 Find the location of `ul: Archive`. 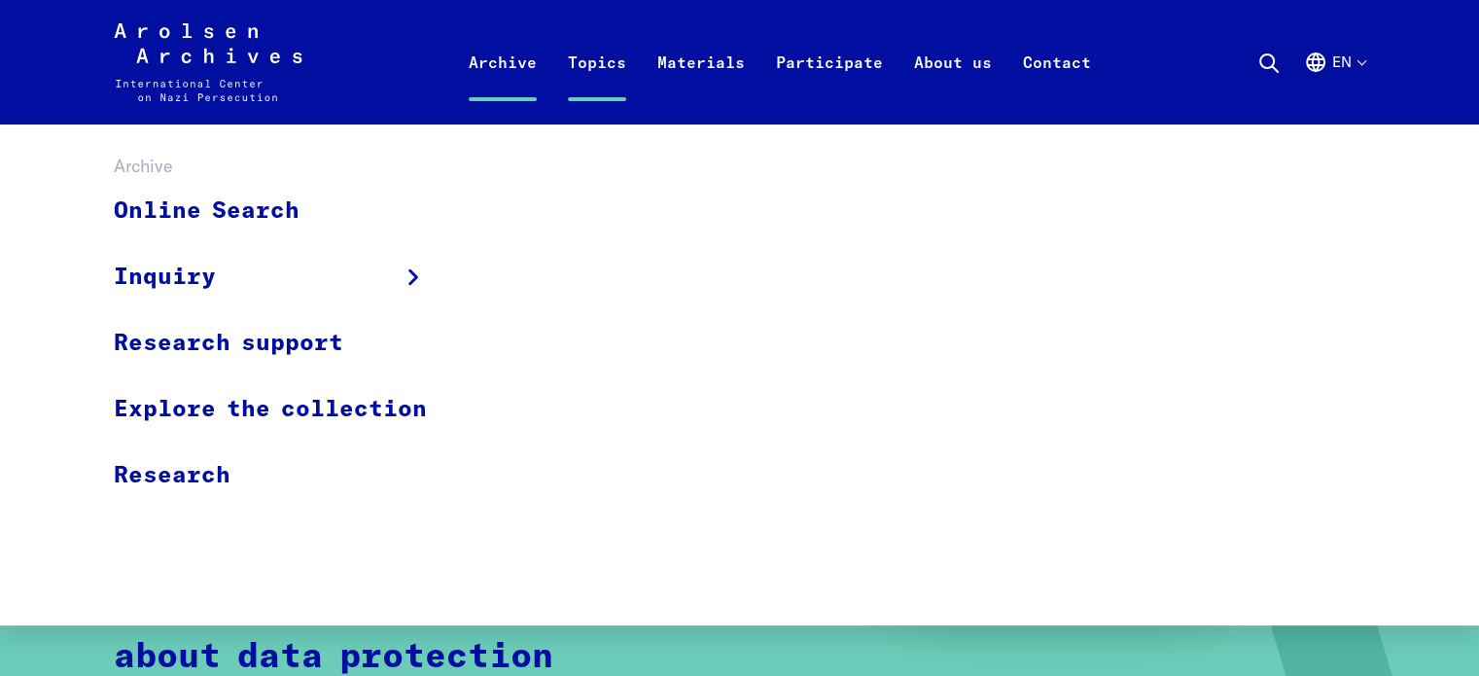

ul: Archive is located at coordinates (283, 343).